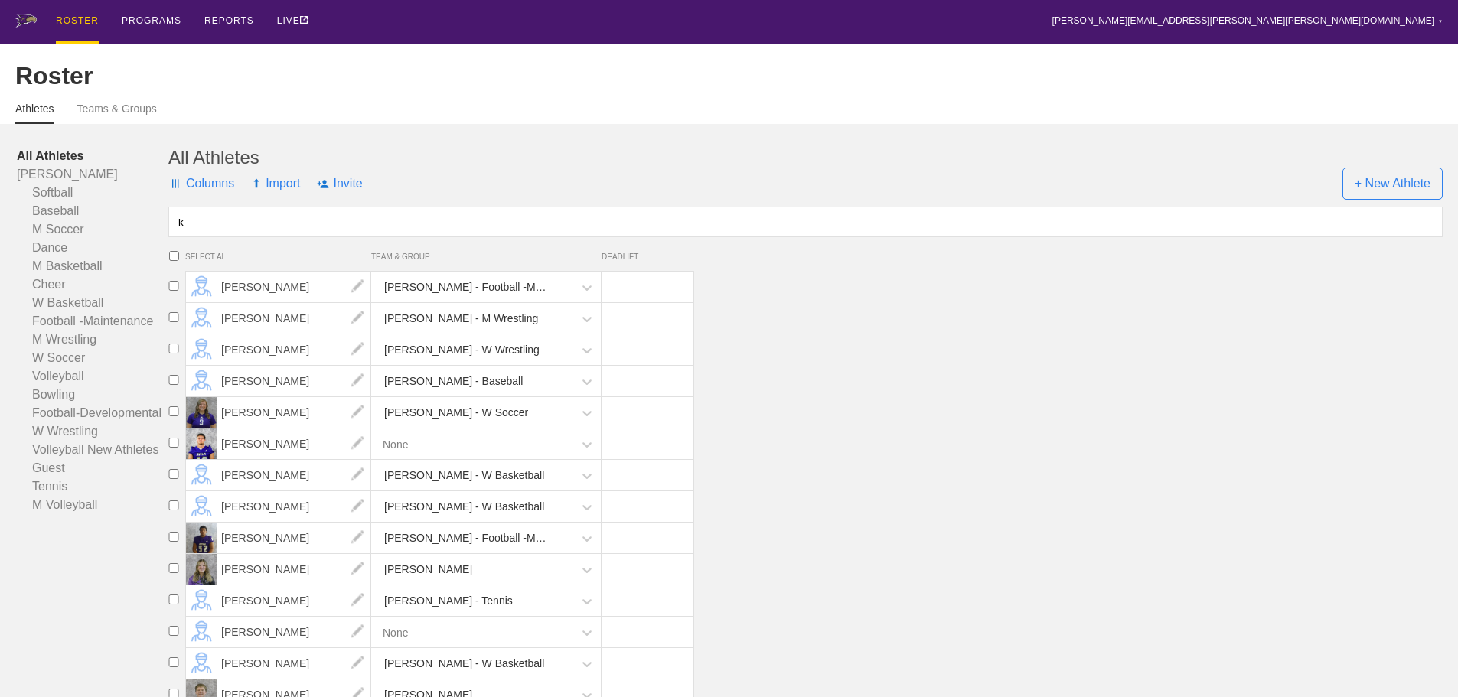 The height and width of the screenshot is (697, 1458). Describe the element at coordinates (26, 21) in the screenshot. I see `img: logo` at that location.